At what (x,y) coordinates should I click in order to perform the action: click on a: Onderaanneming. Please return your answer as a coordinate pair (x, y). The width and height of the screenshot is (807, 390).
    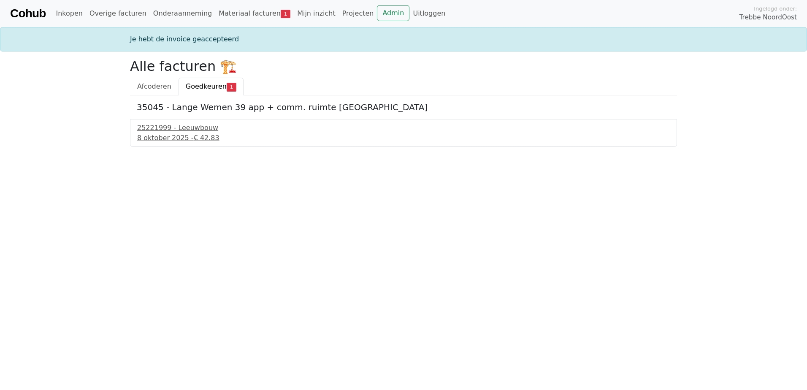
    Looking at the image, I should click on (182, 14).